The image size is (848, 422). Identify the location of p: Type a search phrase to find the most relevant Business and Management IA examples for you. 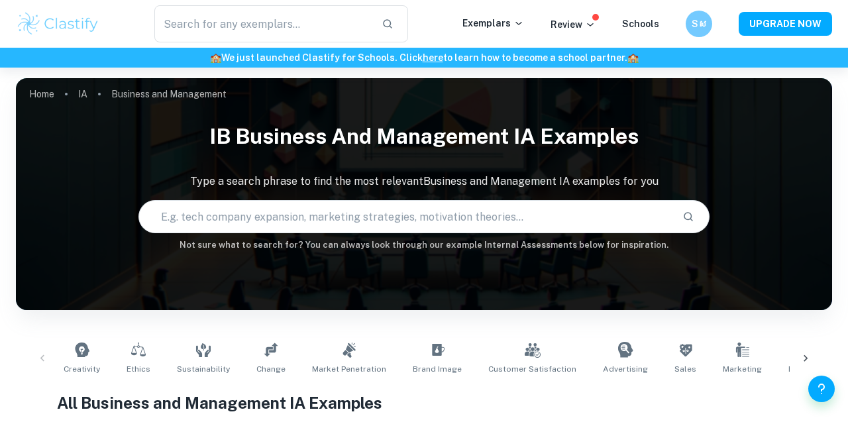
(424, 182).